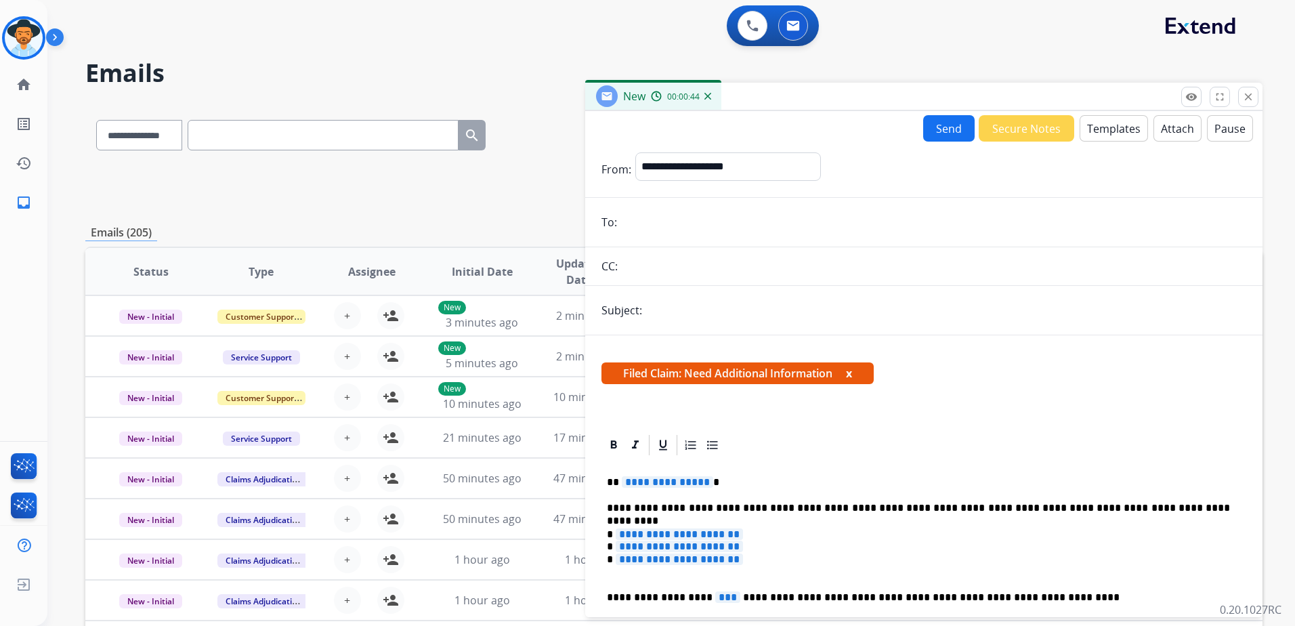 This screenshot has width=1295, height=626. I want to click on button: Attach, so click(1177, 128).